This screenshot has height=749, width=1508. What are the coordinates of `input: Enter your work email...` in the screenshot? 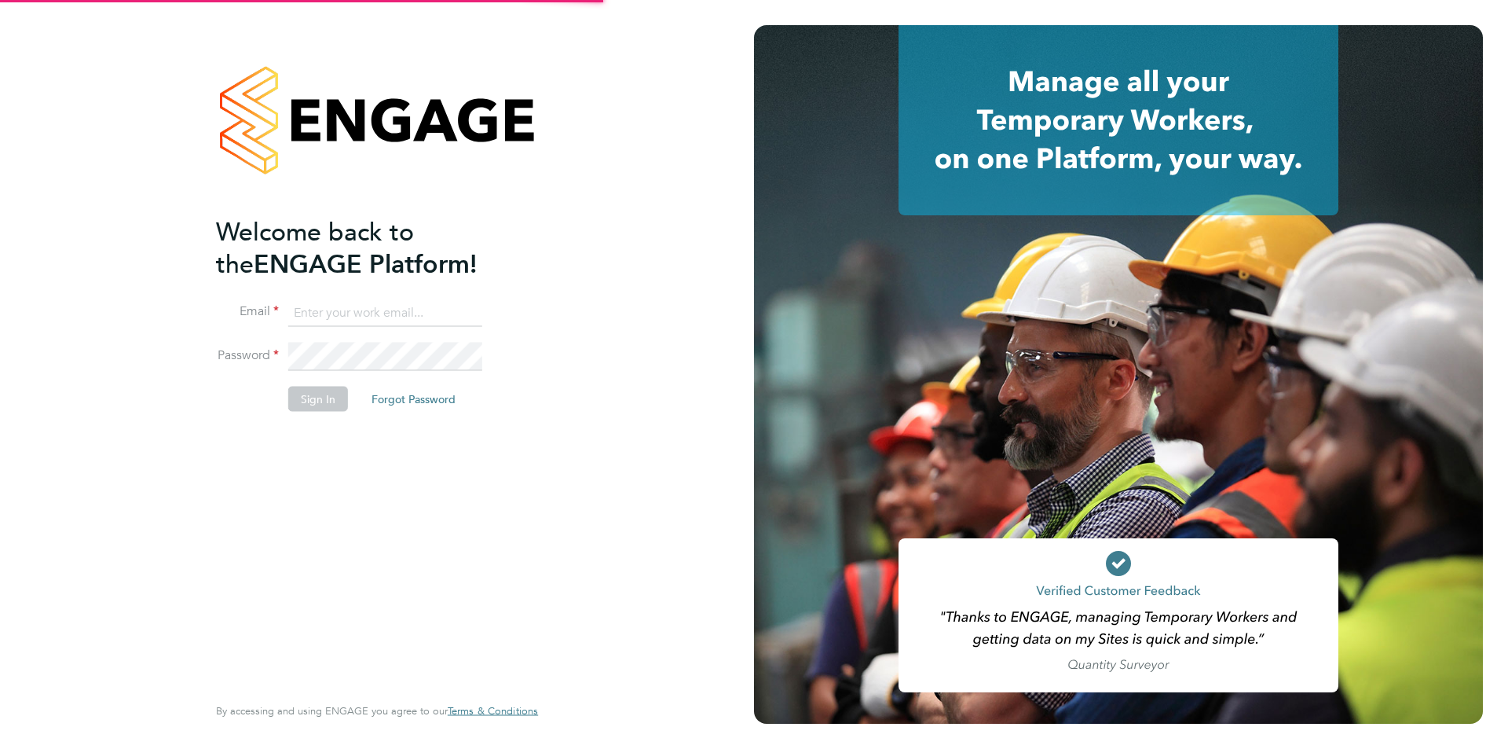 It's located at (385, 313).